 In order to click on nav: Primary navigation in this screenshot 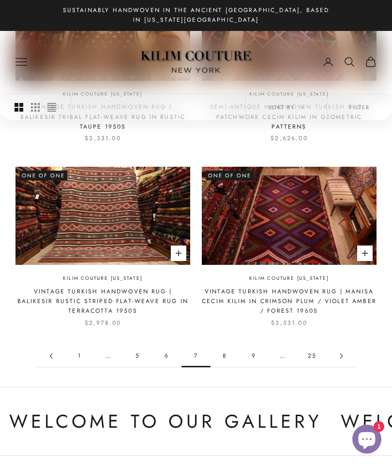, I will do `click(66, 62)`.